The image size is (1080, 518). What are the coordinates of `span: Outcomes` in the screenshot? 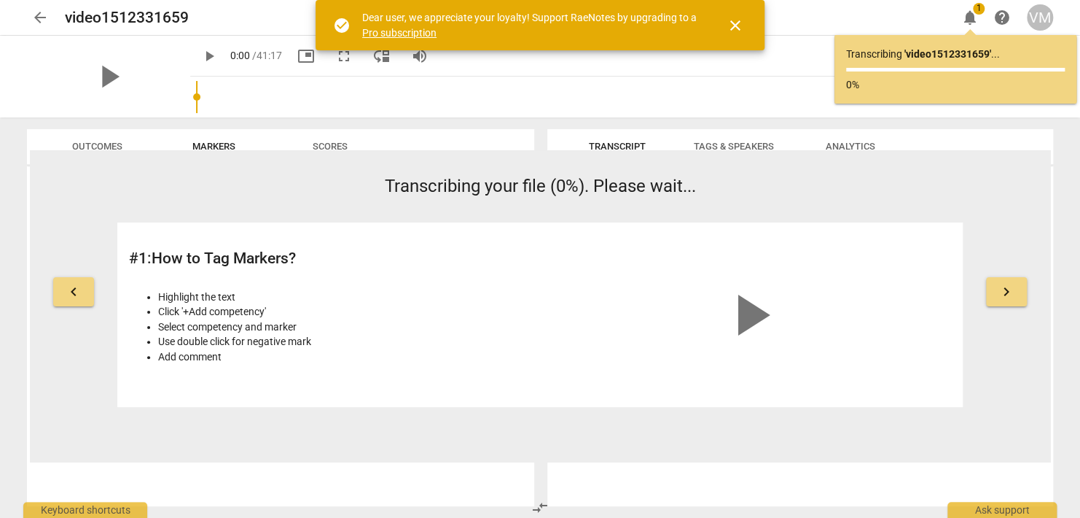 It's located at (97, 146).